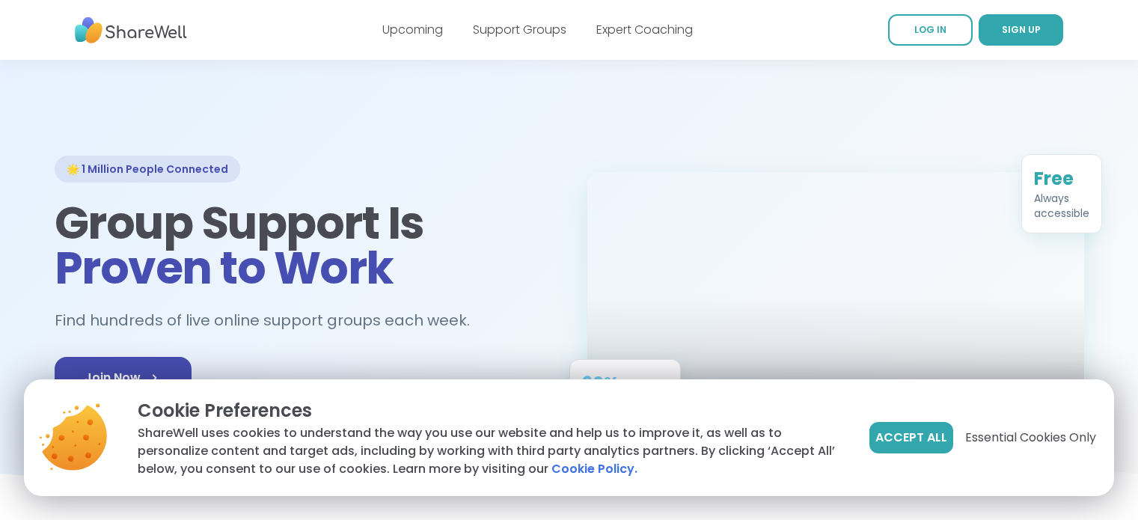 The image size is (1138, 520). I want to click on h2: Find hundreds of live online support groups each week., so click(270, 320).